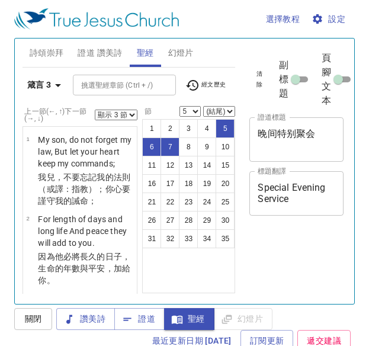  What do you see at coordinates (152, 239) in the screenshot?
I see `button: 31` at bounding box center [152, 239].